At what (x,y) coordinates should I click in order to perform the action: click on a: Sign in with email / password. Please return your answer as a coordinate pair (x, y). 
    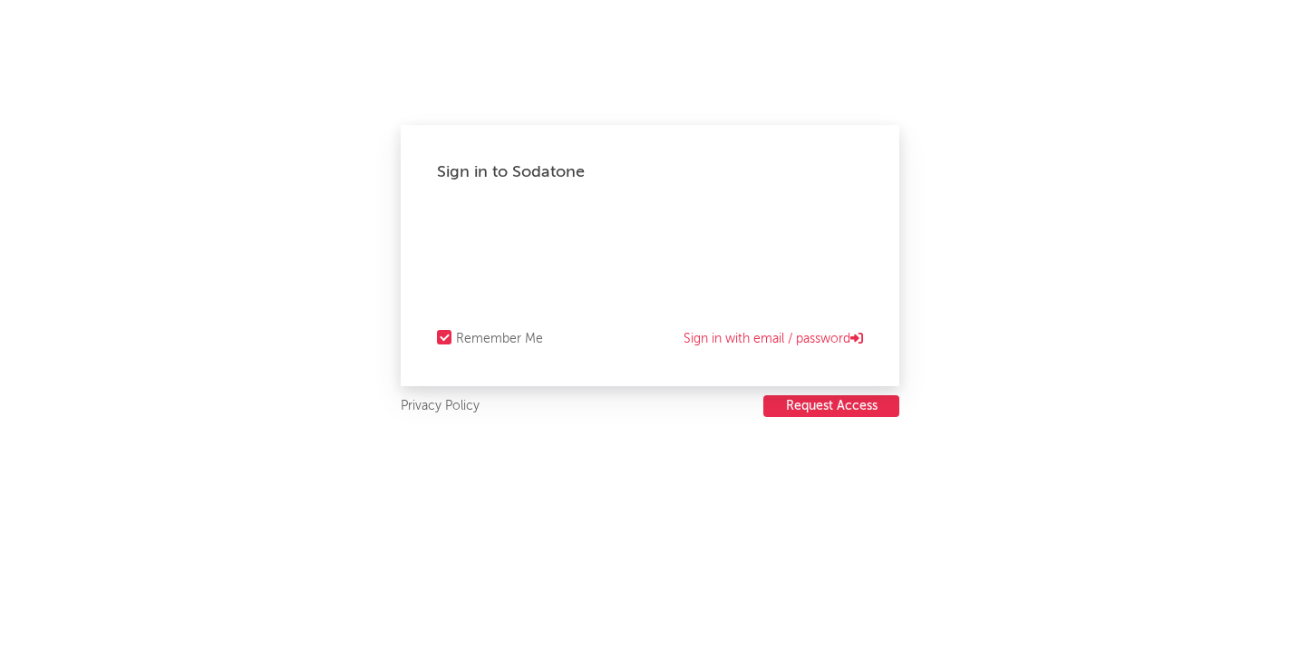
    Looking at the image, I should click on (773, 339).